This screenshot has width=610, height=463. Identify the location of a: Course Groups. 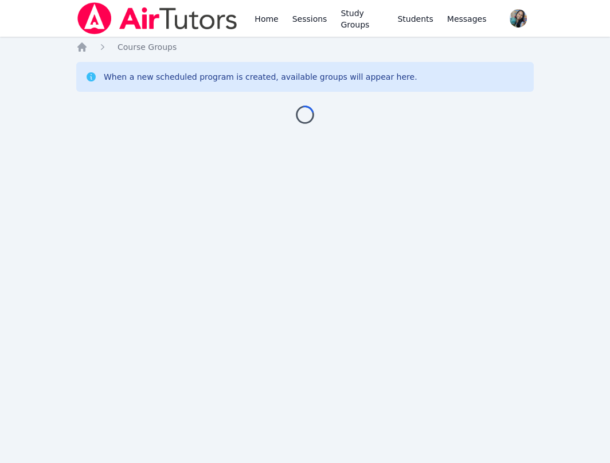
(147, 47).